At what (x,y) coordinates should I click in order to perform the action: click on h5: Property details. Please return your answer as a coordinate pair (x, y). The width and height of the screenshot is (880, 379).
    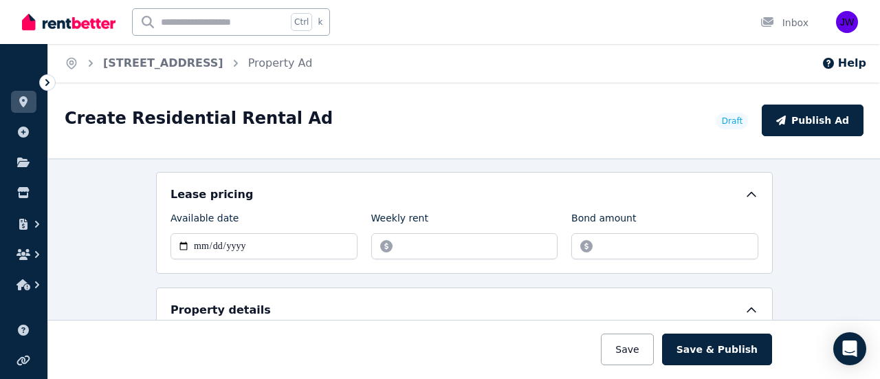
    Looking at the image, I should click on (221, 310).